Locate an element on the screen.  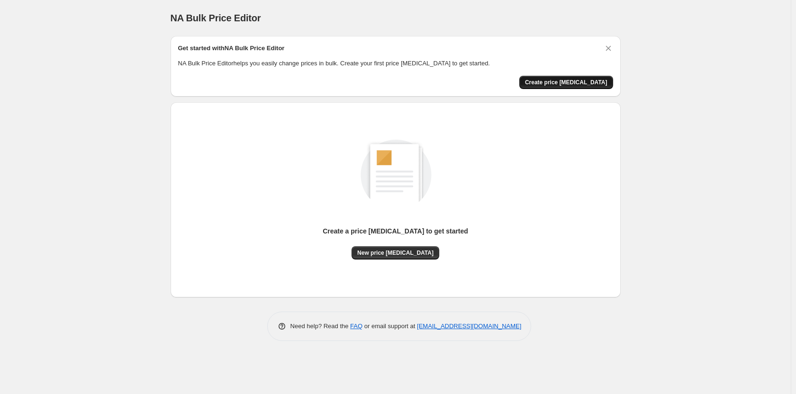
span: Need help? Read the is located at coordinates (320, 326).